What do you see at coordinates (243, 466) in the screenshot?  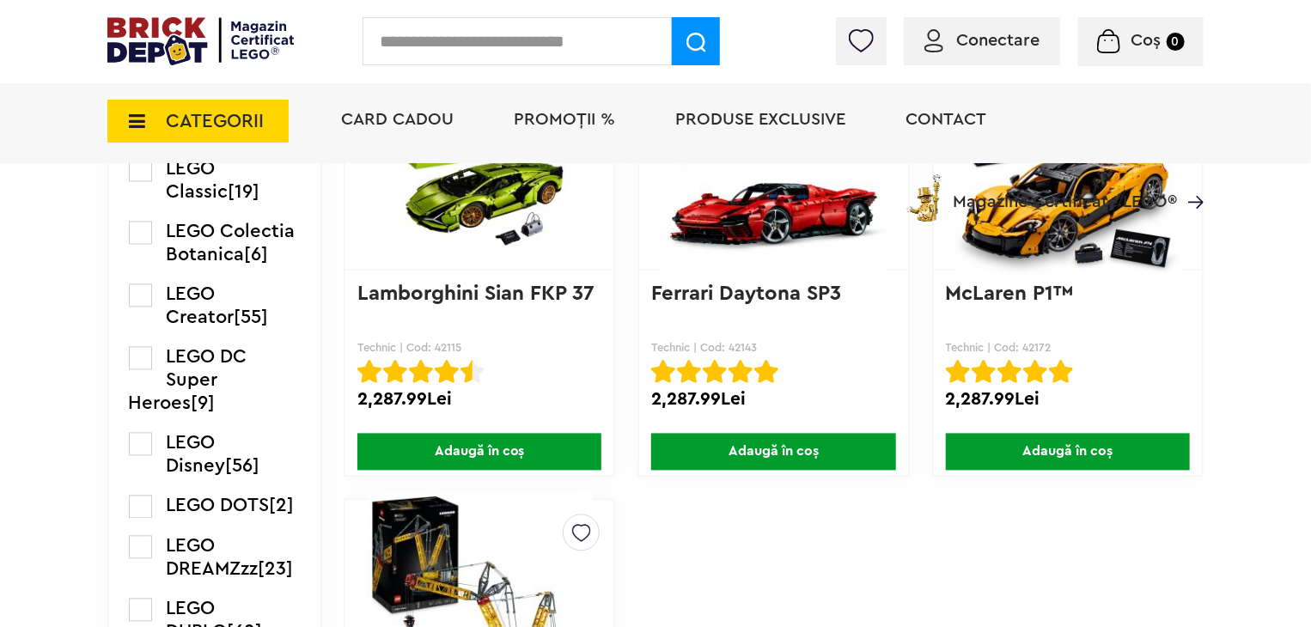 I see `span: [56]` at bounding box center [243, 466].